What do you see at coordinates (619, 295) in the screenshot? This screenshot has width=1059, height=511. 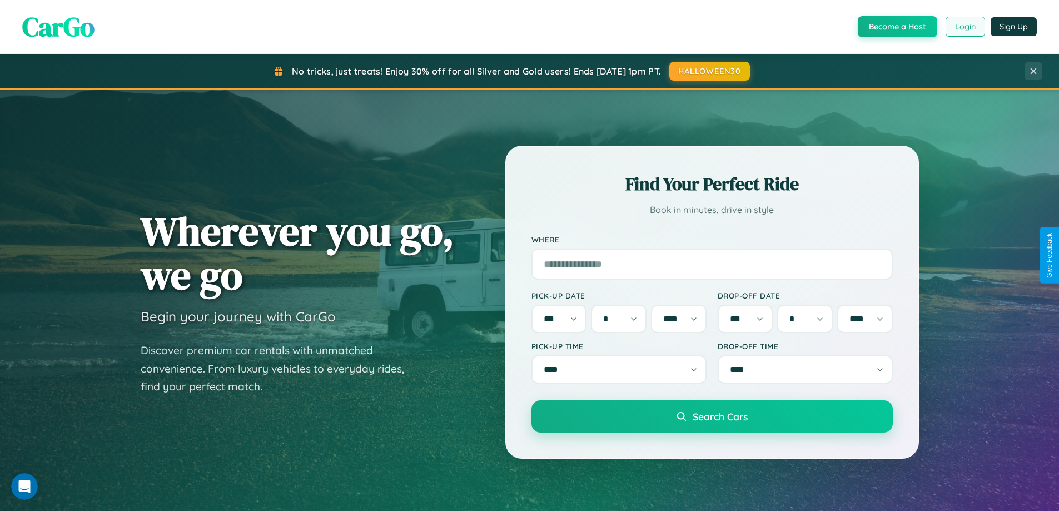 I see `label: Pick-up Date` at bounding box center [619, 295].